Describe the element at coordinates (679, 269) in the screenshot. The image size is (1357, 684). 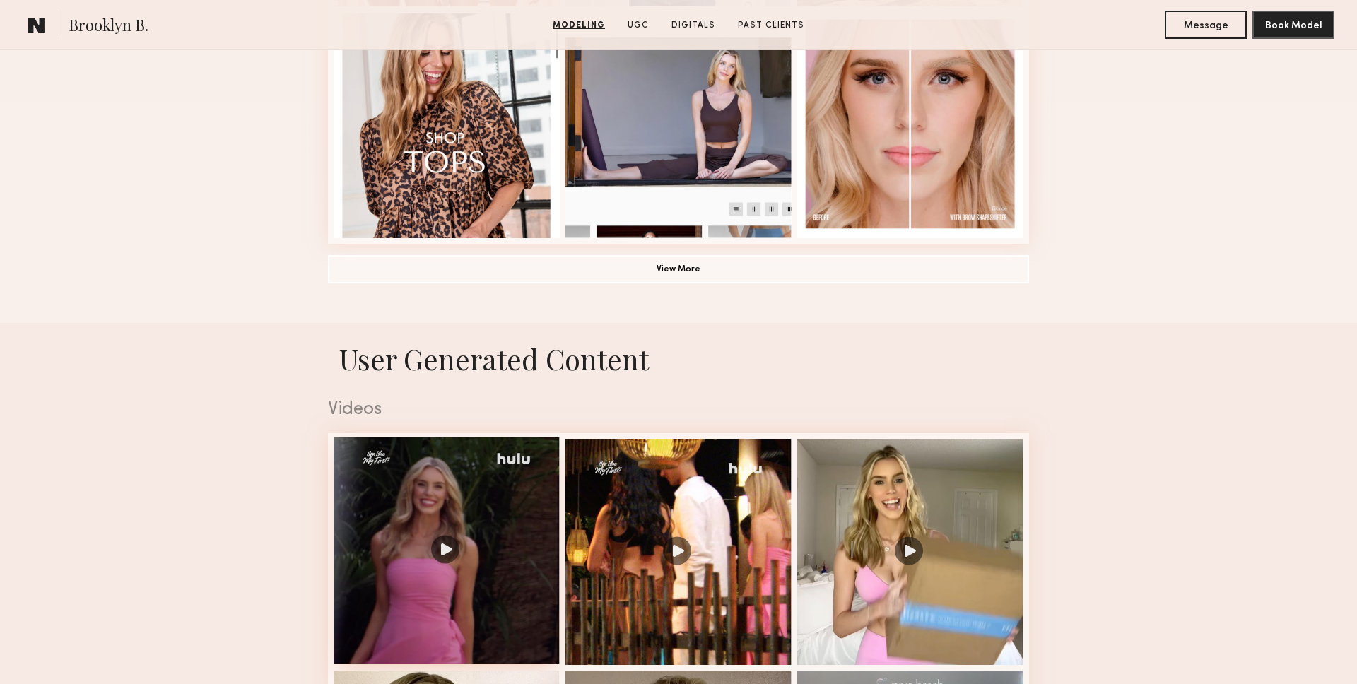
I see `button: View More` at that location.